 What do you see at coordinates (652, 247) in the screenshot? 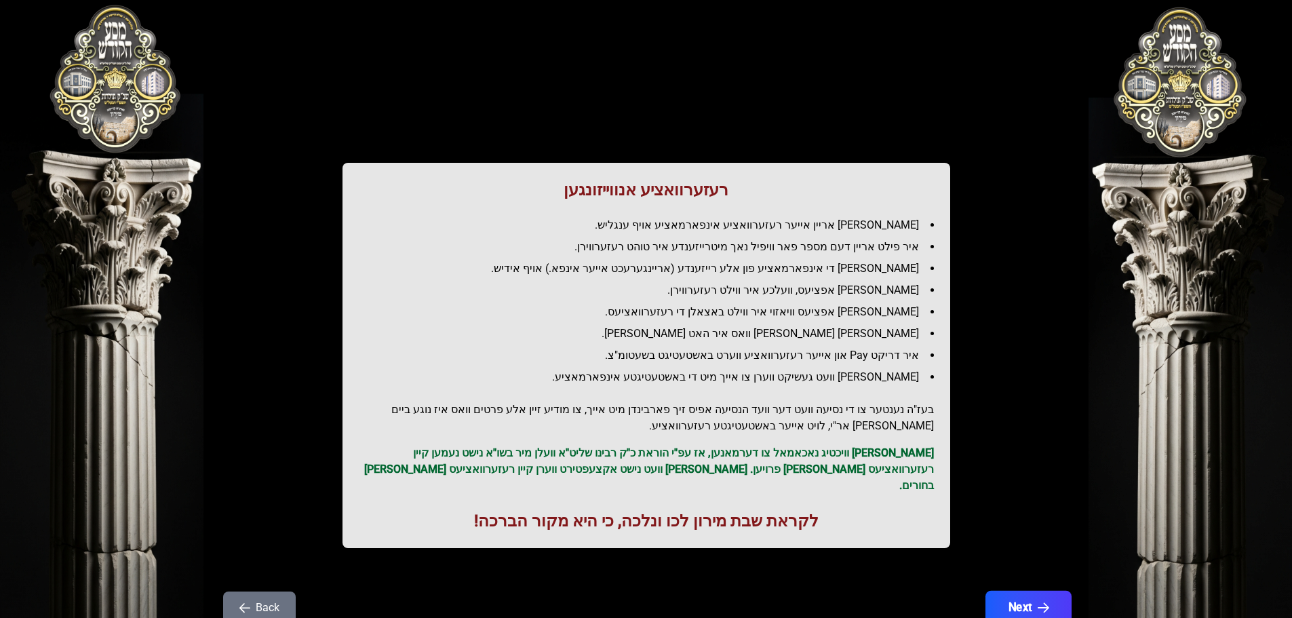
I see `li: איר פילט אריין דעם מספר פאר וויפיל נאך מיטרייזענדע איר טוהט רעזערווירן.` at bounding box center [652, 247].